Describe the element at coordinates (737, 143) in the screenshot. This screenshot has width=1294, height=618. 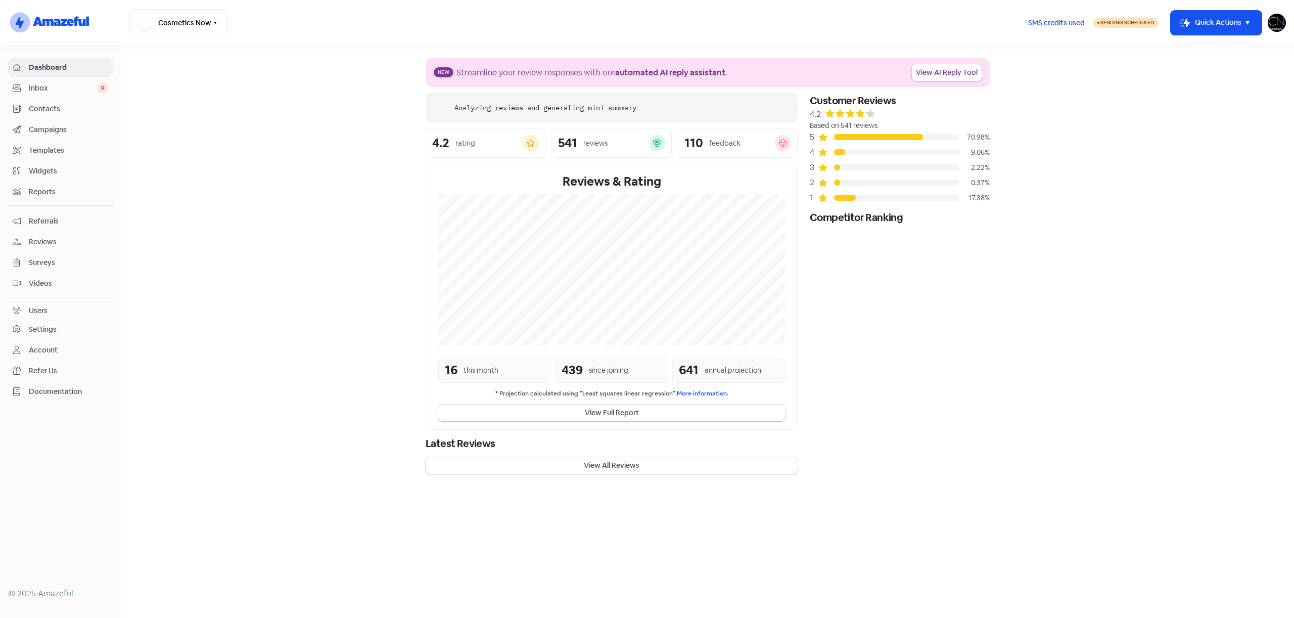
I see `a: 110feedback` at that location.